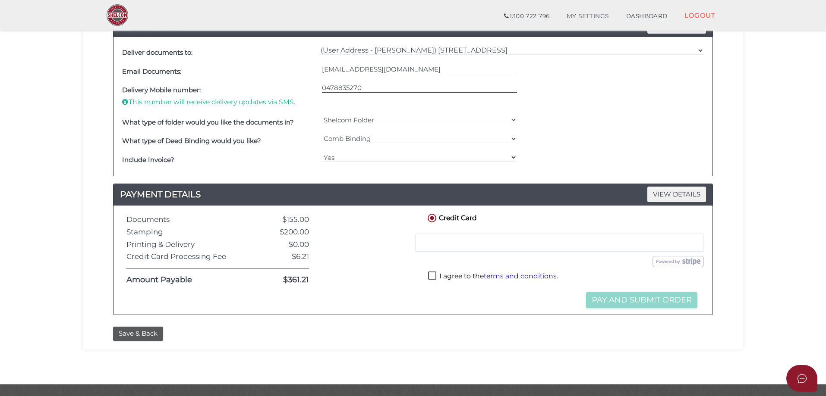 The image size is (826, 396). I want to click on div: $0.00, so click(280, 245).